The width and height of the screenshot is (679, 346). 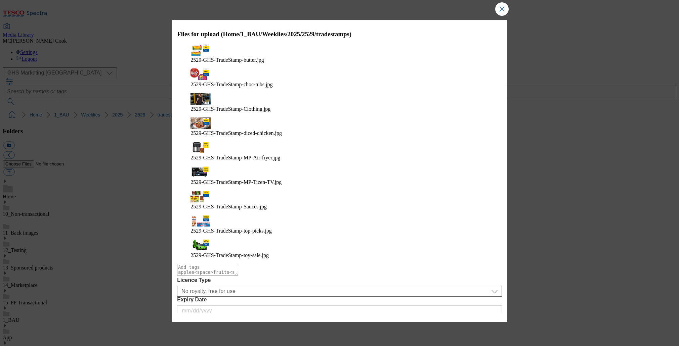 I want to click on figcaption: 2529-GHS-TradeStamp-butter.jpg, so click(x=339, y=60).